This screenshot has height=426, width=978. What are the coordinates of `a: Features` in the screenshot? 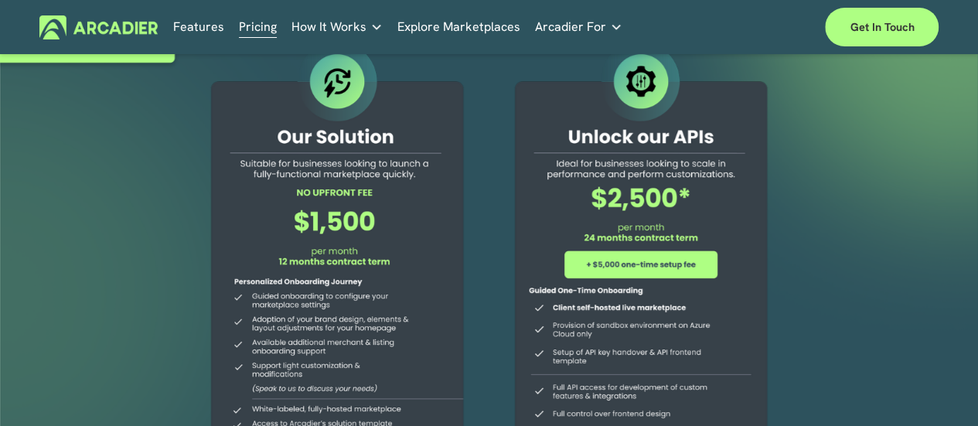 It's located at (199, 27).